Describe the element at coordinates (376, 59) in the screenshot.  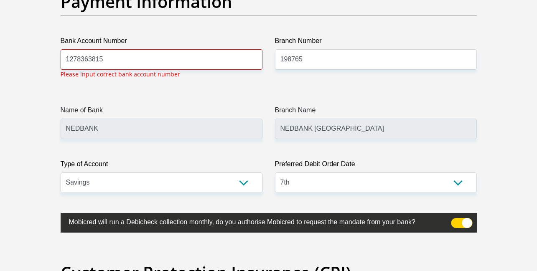
I see `input: Branch Number` at that location.